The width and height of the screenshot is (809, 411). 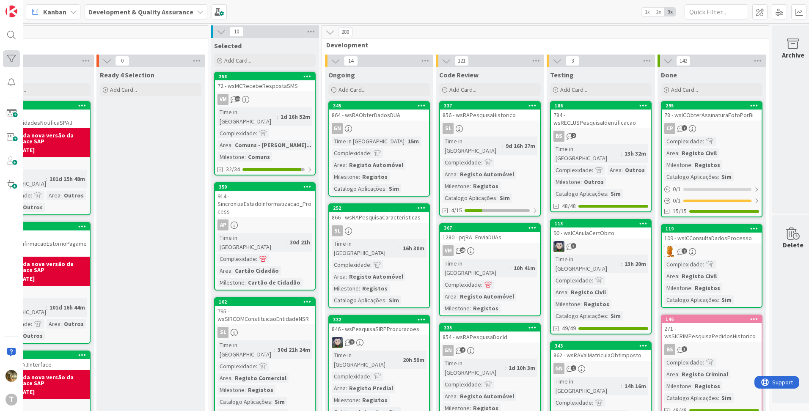 What do you see at coordinates (300, 242) in the screenshot?
I see `div: 30d 21h` at bounding box center [300, 242].